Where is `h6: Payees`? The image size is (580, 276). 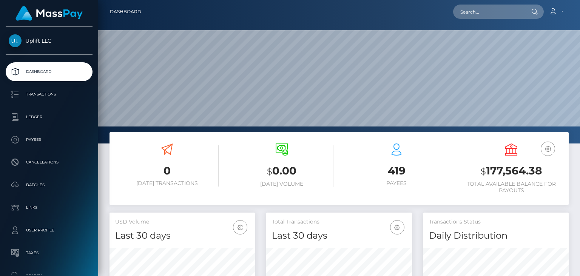
h6: Payees is located at coordinates (397, 183).